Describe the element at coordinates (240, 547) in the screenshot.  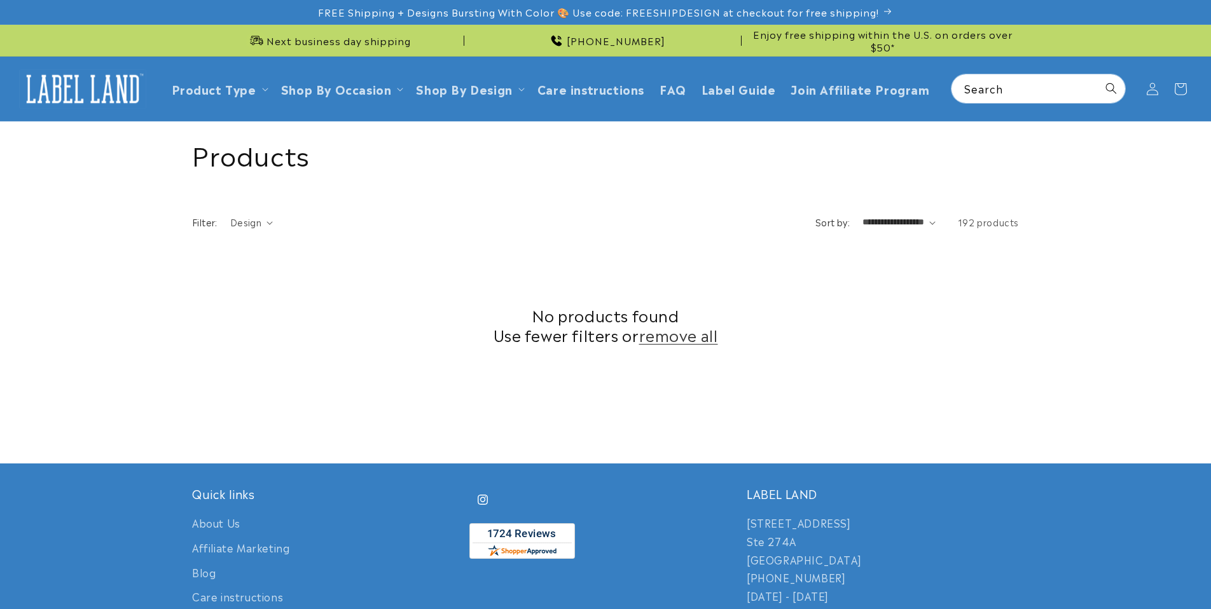
I see `a: Affiliate Marketing` at that location.